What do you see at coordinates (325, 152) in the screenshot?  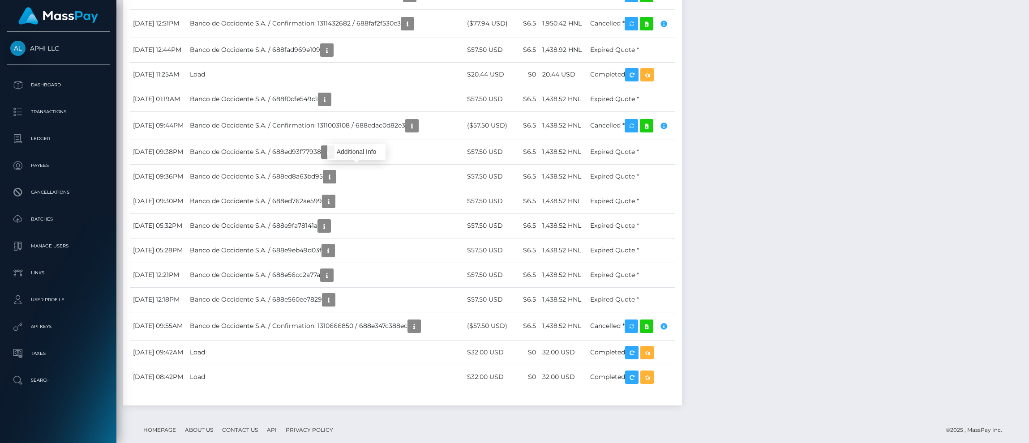 I see `td: Banco de Occidente S.A. / 688ed93f77938` at bounding box center [325, 152].